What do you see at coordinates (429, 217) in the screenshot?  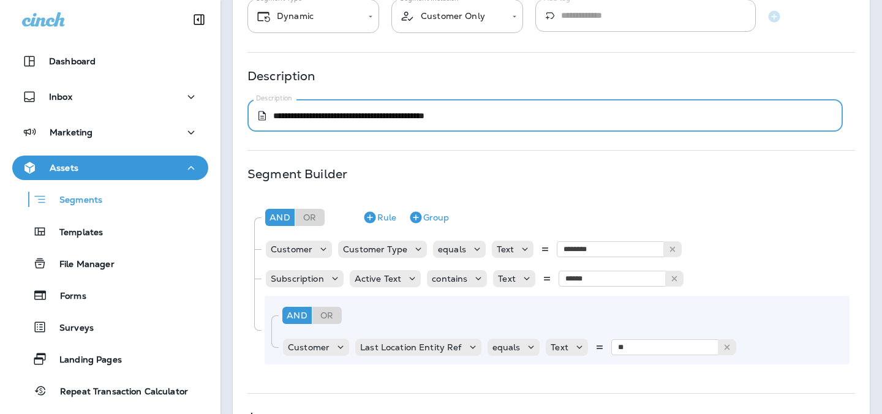 I see `button: Group` at bounding box center [429, 217].